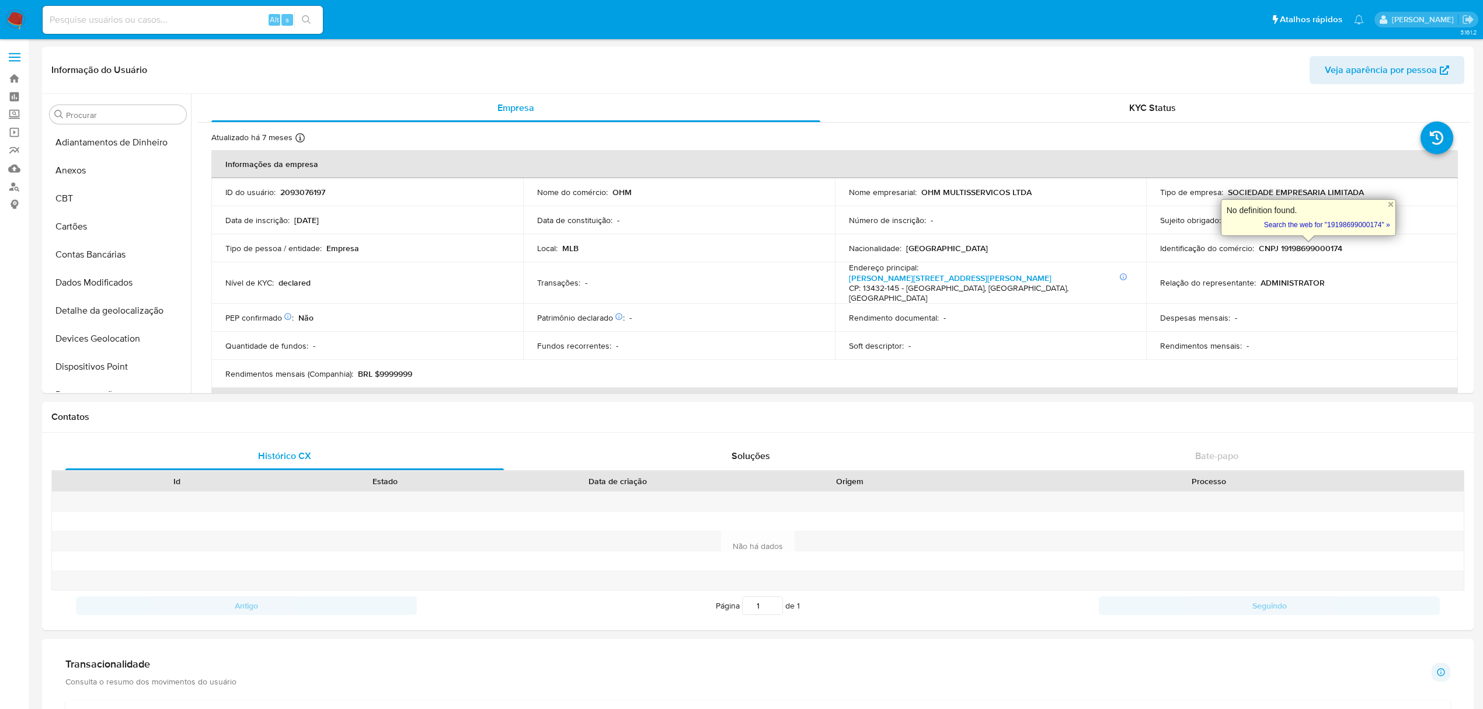  Describe the element at coordinates (581, 318) in the screenshot. I see `p: Patrimônio declarado :` at that location.